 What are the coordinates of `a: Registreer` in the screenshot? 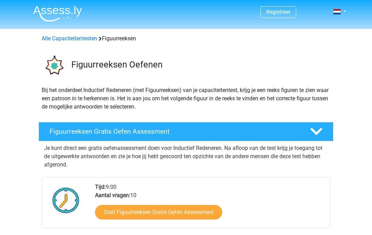 It's located at (278, 12).